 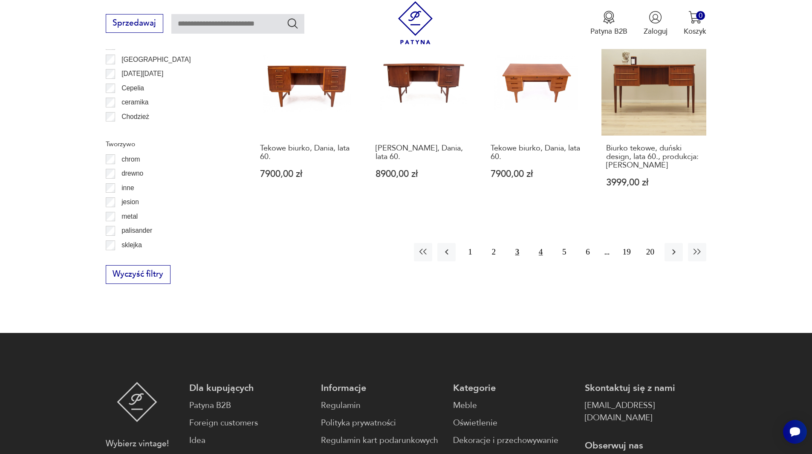 What do you see at coordinates (138, 274) in the screenshot?
I see `button: Wyczyść filtry` at bounding box center [138, 274].